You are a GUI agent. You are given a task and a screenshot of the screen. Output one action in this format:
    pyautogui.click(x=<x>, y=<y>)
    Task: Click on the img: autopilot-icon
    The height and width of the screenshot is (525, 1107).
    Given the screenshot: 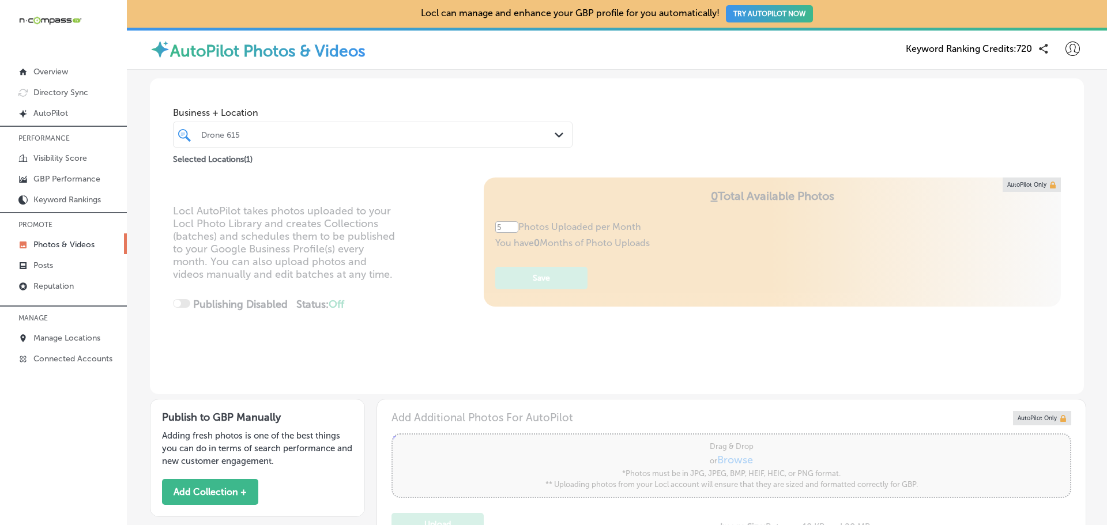 What is the action you would take?
    pyautogui.click(x=160, y=49)
    